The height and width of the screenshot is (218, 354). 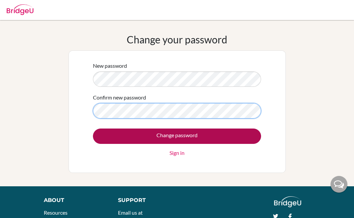 What do you see at coordinates (110, 66) in the screenshot?
I see `label: New password` at bounding box center [110, 66].